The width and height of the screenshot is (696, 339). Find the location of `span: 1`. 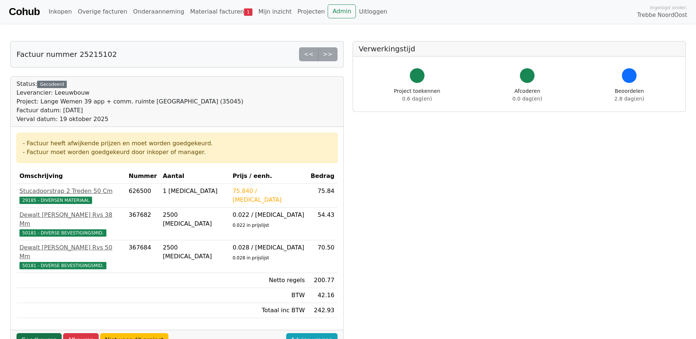

span: 1 is located at coordinates (248, 12).